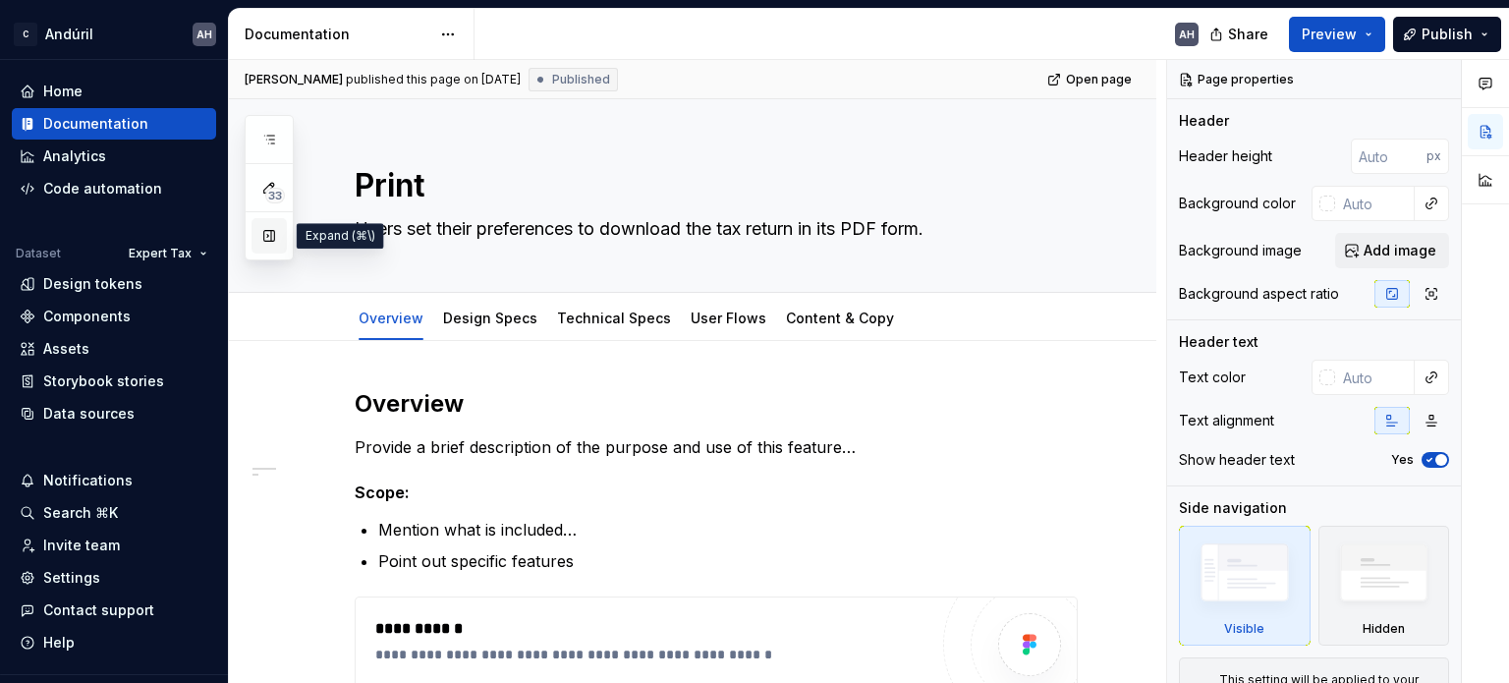  I want to click on a: Code automation, so click(114, 189).